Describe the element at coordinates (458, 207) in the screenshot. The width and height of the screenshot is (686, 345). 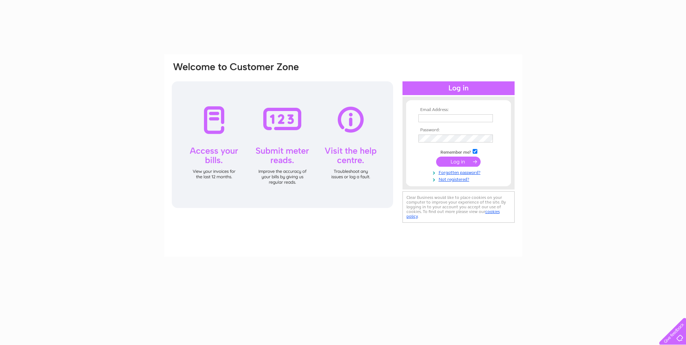
I see `div: Clear Business would like to place cookies on your computer to improve your experience of the sit...` at that location.